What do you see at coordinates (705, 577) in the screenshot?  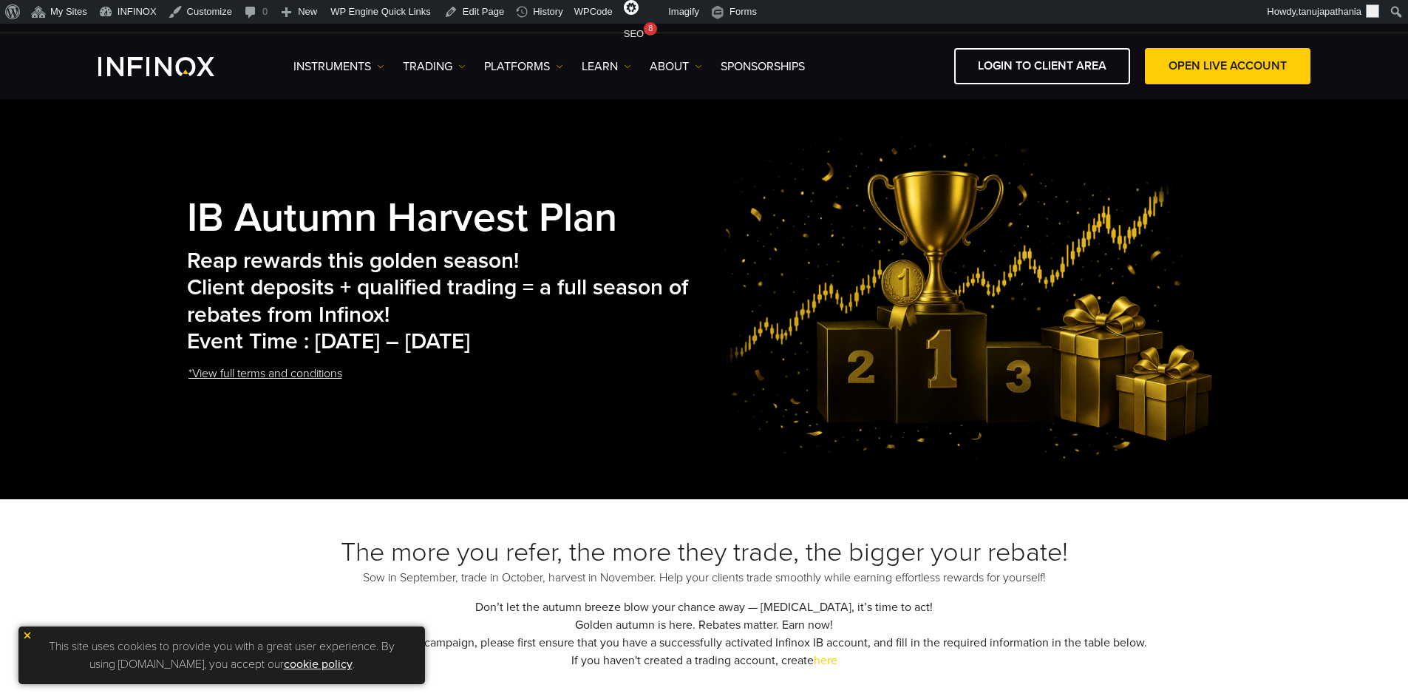 I see `p: Sow in September, trade in October, harvest in November. Help your clients trade smoothly while e...` at bounding box center [705, 577].